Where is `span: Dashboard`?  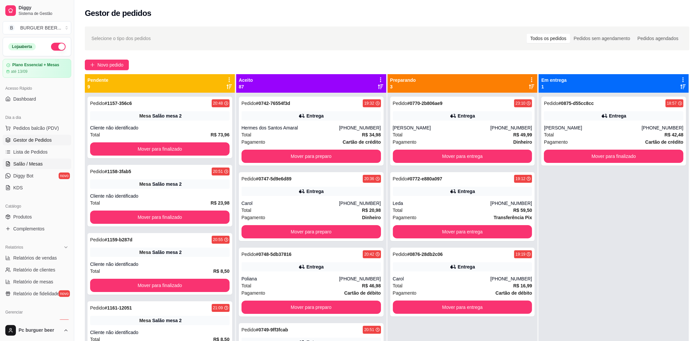 span: Dashboard is located at coordinates (25, 99).